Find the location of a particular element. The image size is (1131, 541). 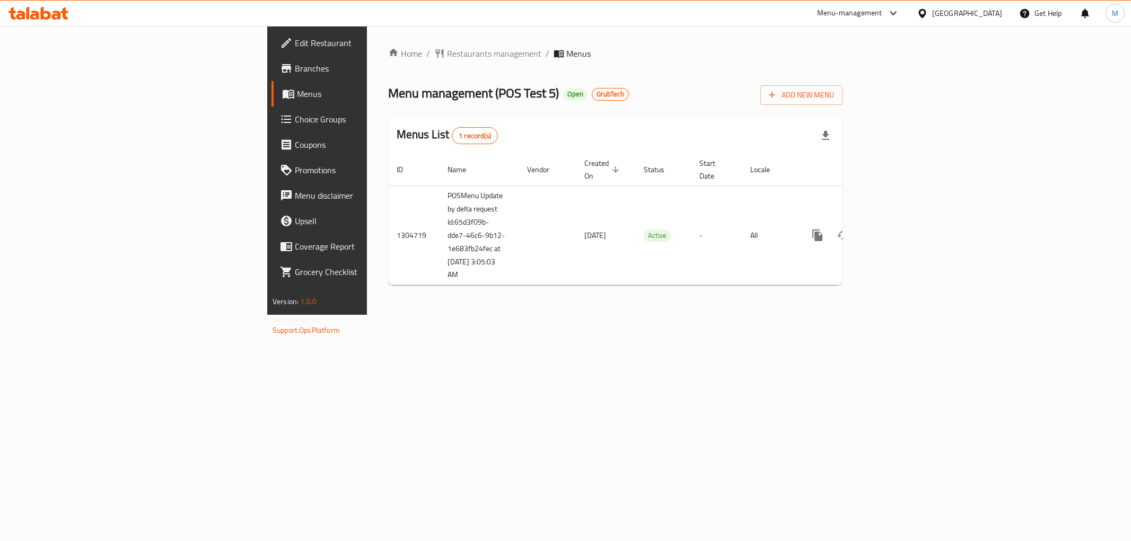

span: Active is located at coordinates (657, 235).